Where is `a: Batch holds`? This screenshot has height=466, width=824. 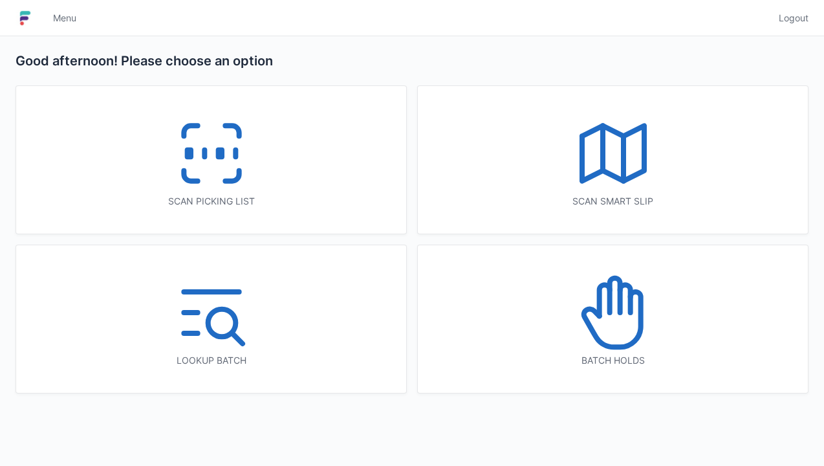
a: Batch holds is located at coordinates (613, 319).